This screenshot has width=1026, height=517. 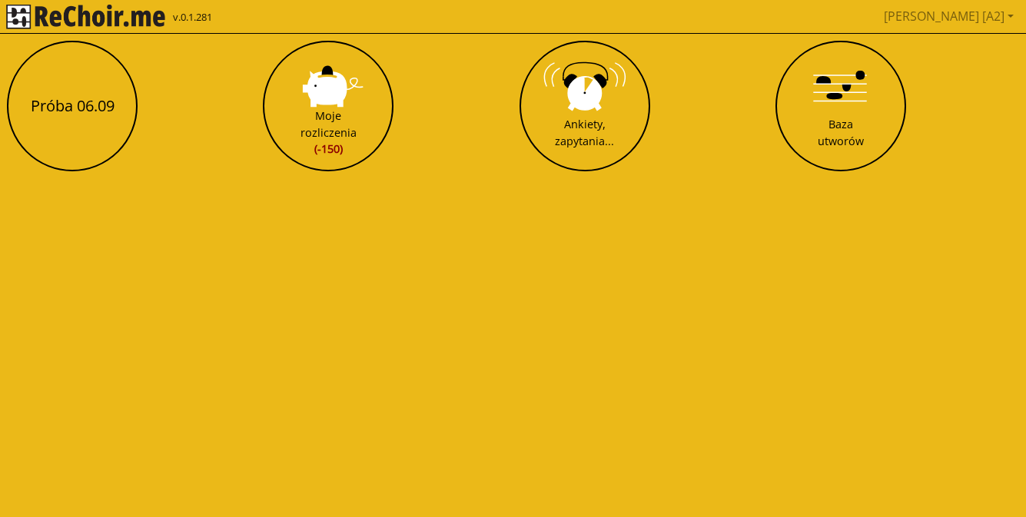 What do you see at coordinates (328, 106) in the screenshot?
I see `button: Moje rozliczenia(-150)` at bounding box center [328, 106].